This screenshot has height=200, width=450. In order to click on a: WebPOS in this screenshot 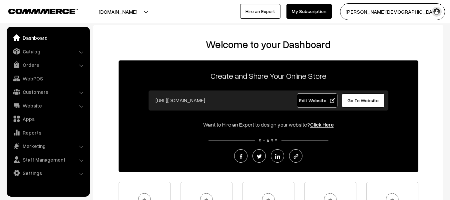, I will do `click(48, 78)`.